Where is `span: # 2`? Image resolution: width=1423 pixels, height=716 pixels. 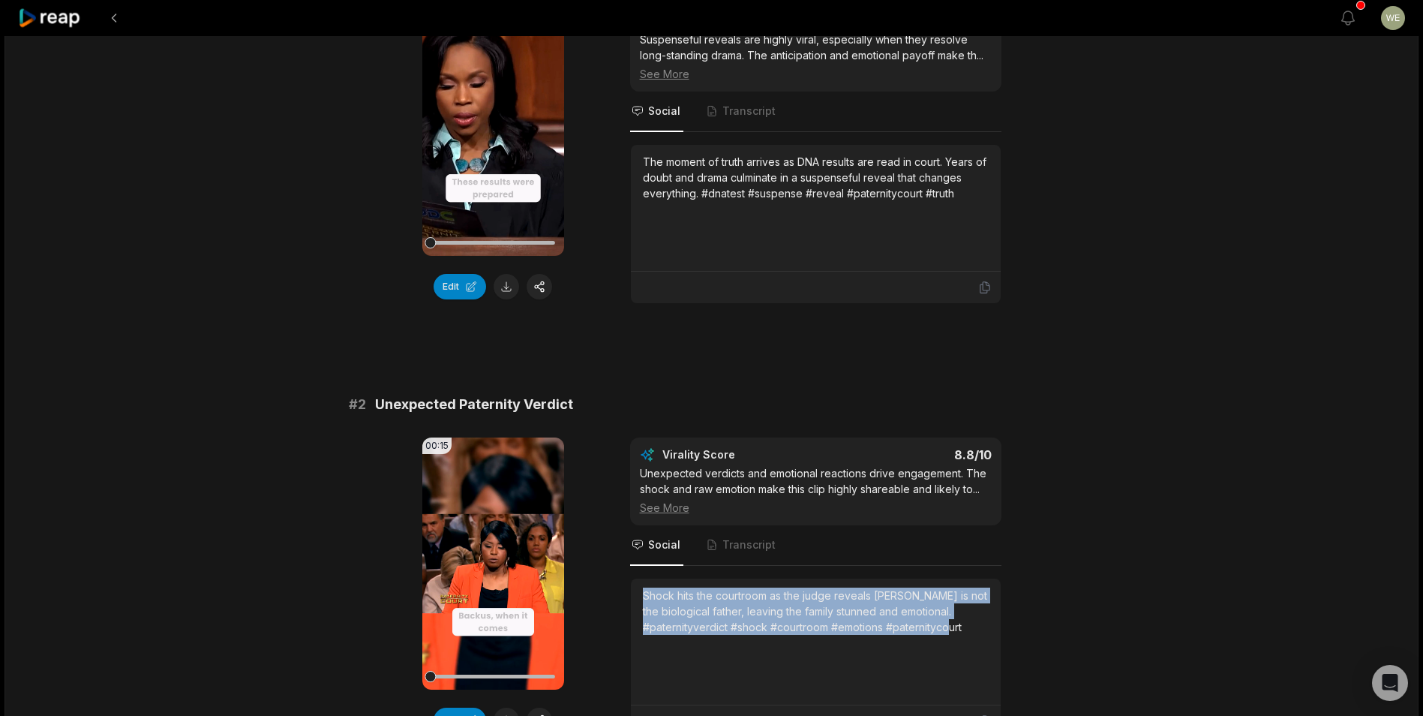
span: # 2 is located at coordinates (357, 404).